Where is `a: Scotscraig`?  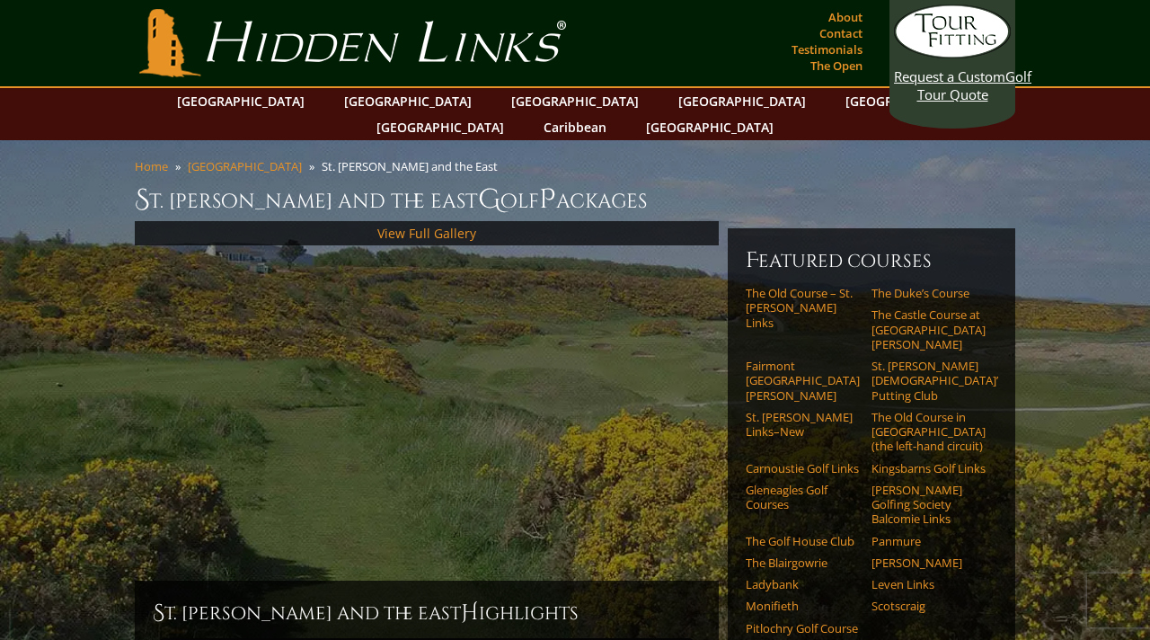
a: Scotscraig is located at coordinates (928, 606).